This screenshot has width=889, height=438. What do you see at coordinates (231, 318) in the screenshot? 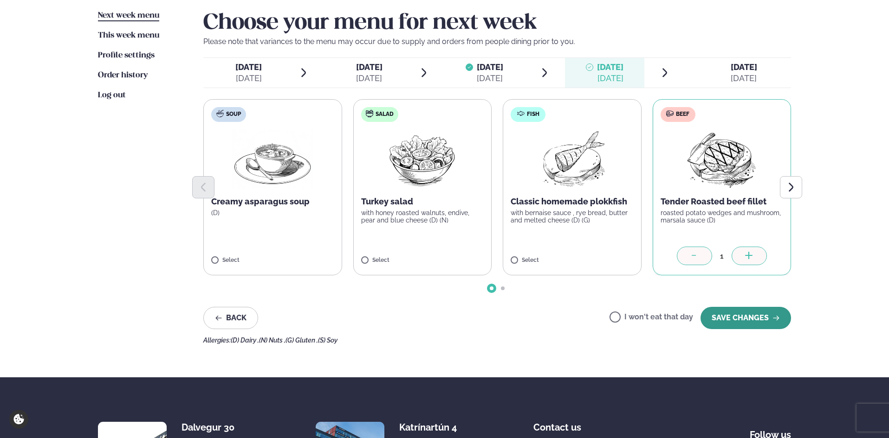
I see `button: Back` at bounding box center [231, 318].